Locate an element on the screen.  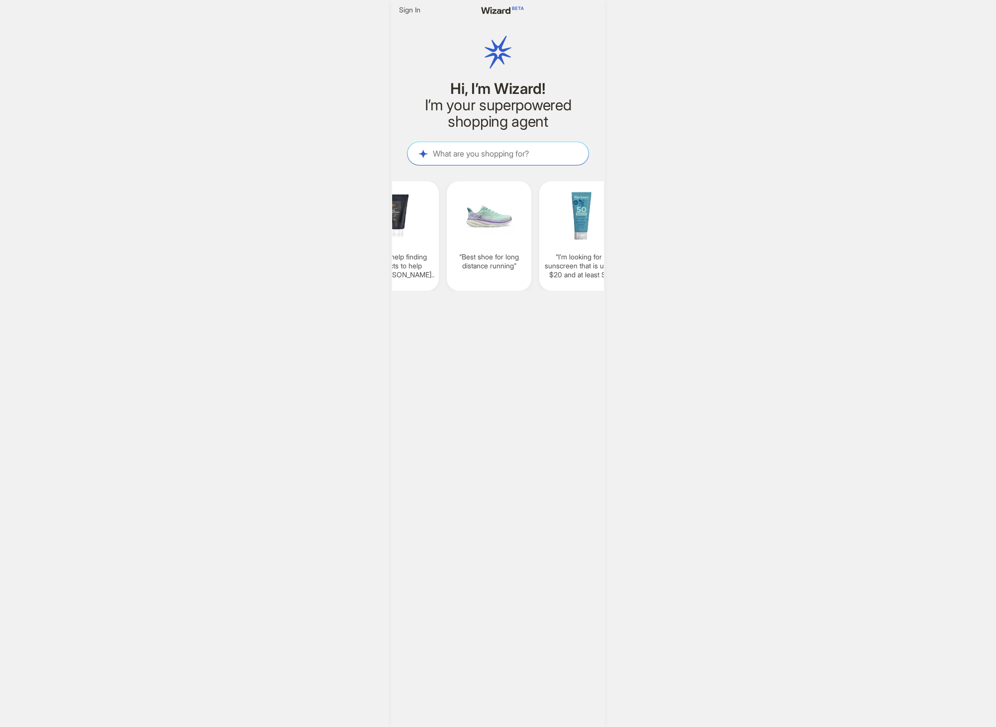
h2: I’m your superpowered shopping agent is located at coordinates (498, 113).